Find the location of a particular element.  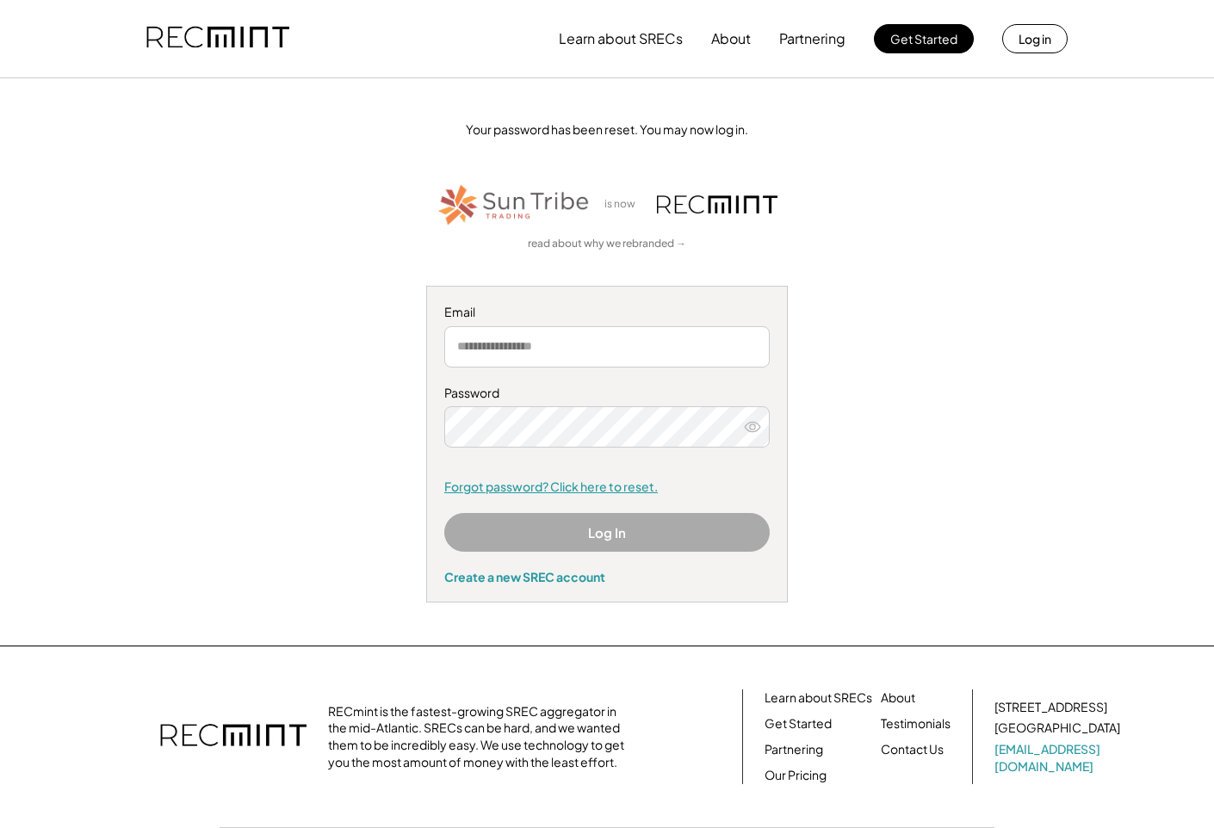

a: Our Pricing is located at coordinates (795, 776).